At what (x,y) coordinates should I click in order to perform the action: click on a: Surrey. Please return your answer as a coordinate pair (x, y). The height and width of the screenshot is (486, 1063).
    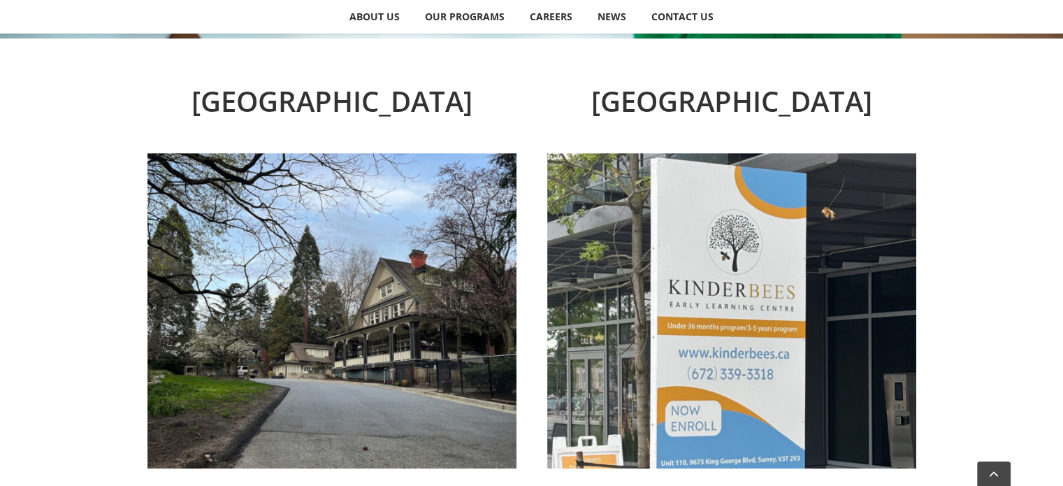
    Looking at the image, I should click on (732, 158).